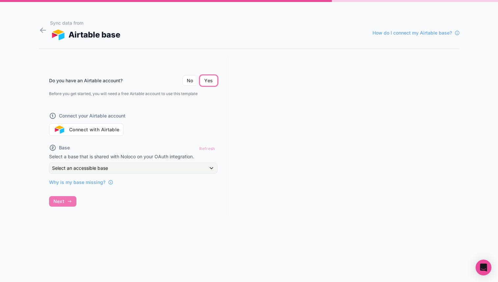  Describe the element at coordinates (92, 116) in the screenshot. I see `span: Connect your Airtable account` at that location.